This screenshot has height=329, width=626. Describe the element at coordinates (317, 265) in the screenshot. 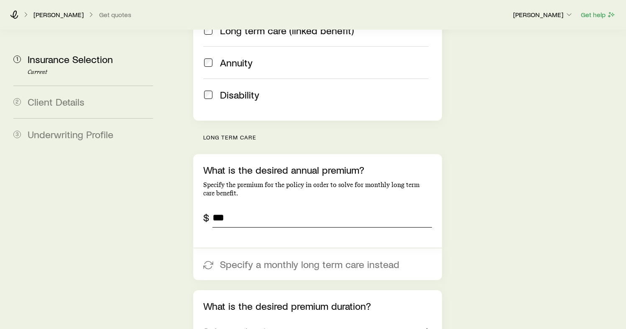

I see `button: Specify a monthly long term care instead` at that location.